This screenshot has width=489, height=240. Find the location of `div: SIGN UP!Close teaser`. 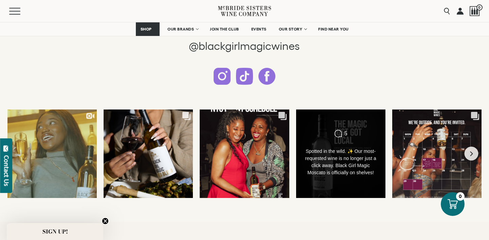

div: SIGN UP!Close teaser is located at coordinates (55, 232).